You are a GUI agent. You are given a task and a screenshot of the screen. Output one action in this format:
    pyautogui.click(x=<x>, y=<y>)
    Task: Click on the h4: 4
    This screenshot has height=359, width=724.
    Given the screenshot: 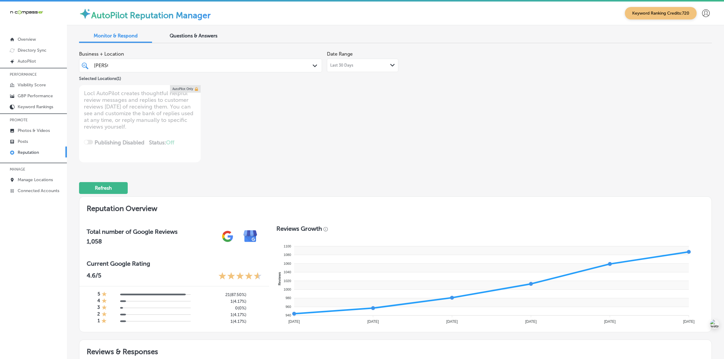 What is the action you would take?
    pyautogui.click(x=99, y=301)
    